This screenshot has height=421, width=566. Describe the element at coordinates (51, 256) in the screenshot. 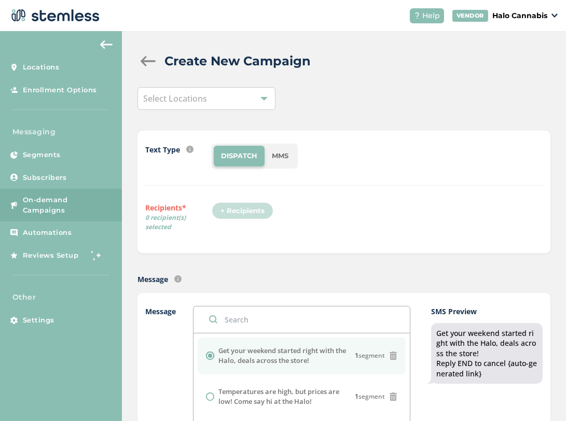

I see `span: Reviews Setup` at that location.